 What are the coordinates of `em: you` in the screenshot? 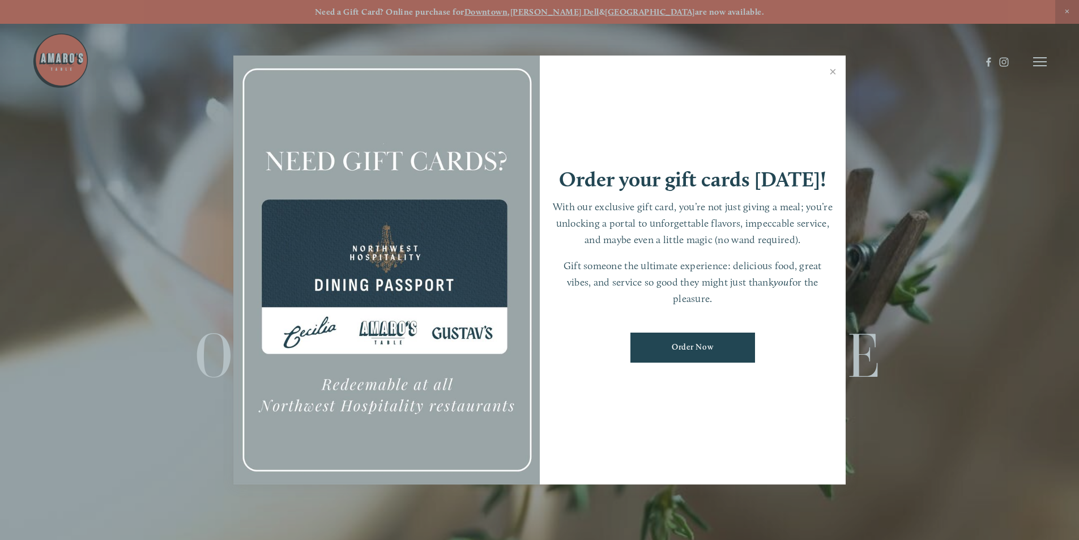 It's located at (781, 281).